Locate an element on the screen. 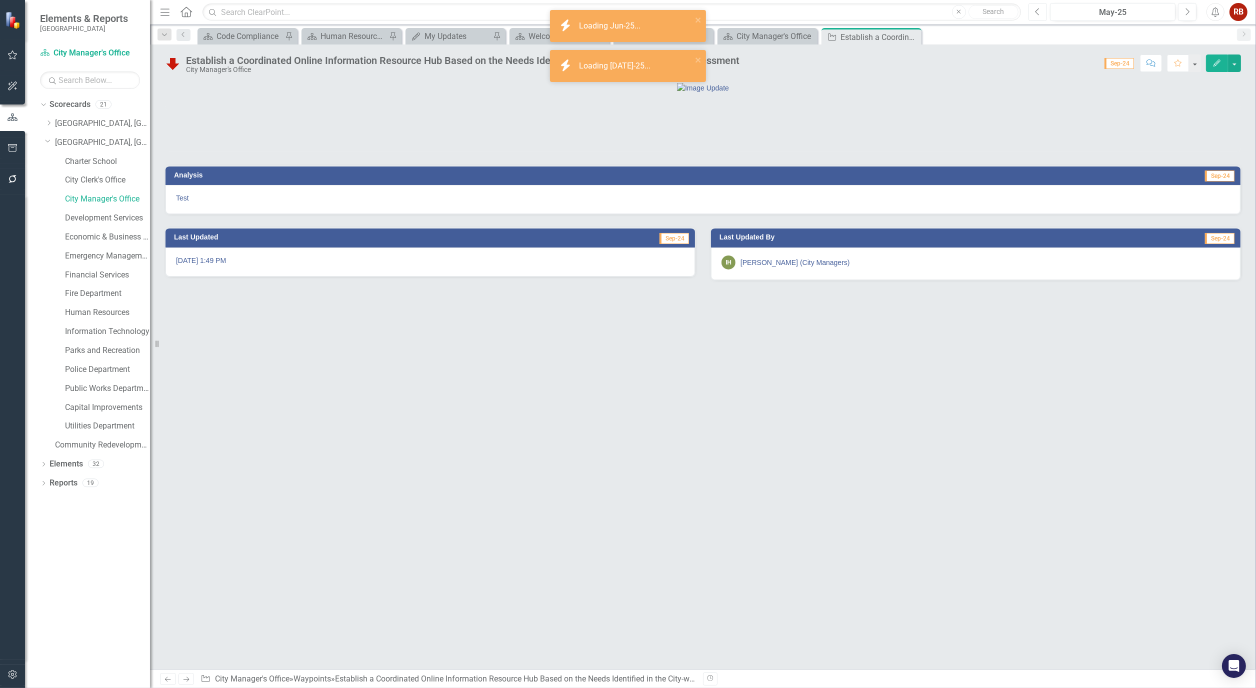 Image resolution: width=1256 pixels, height=688 pixels. div: RB is located at coordinates (1238, 12).